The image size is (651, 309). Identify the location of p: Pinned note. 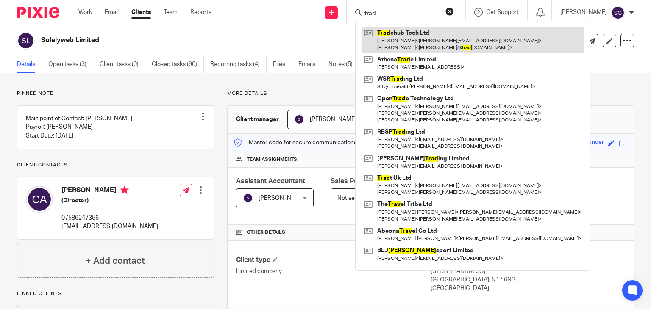
(115, 94).